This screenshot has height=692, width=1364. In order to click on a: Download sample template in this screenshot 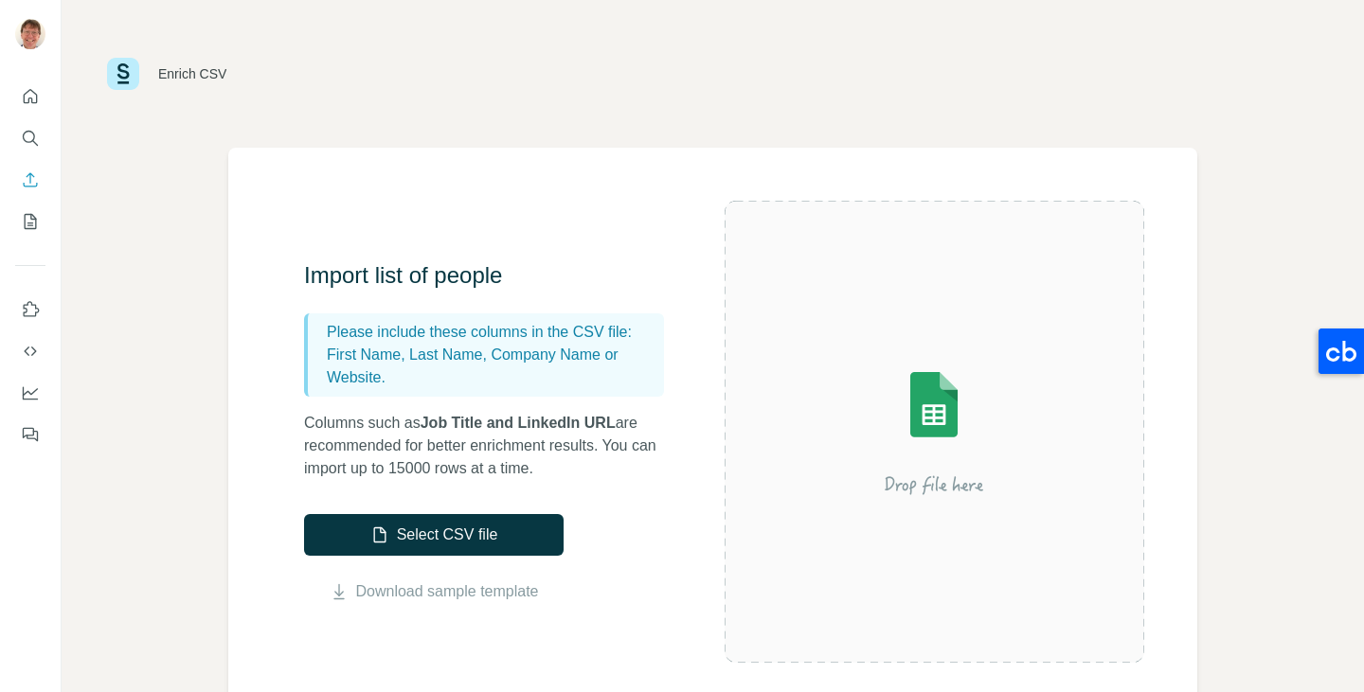, I will do `click(447, 592)`.